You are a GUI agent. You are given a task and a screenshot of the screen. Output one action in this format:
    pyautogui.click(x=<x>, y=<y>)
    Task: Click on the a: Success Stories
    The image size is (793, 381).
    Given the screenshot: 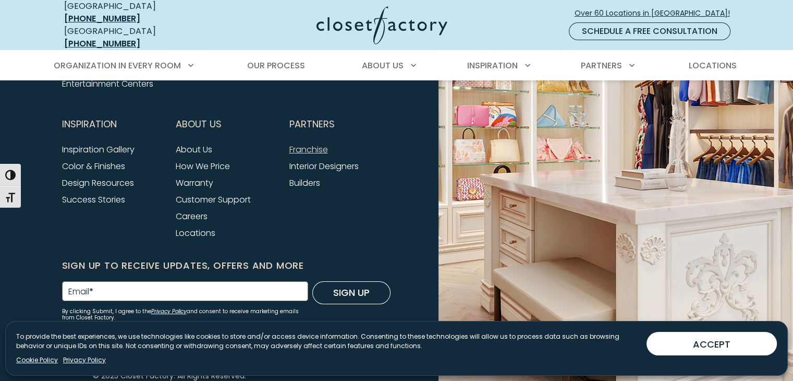 What is the action you would take?
    pyautogui.click(x=93, y=199)
    